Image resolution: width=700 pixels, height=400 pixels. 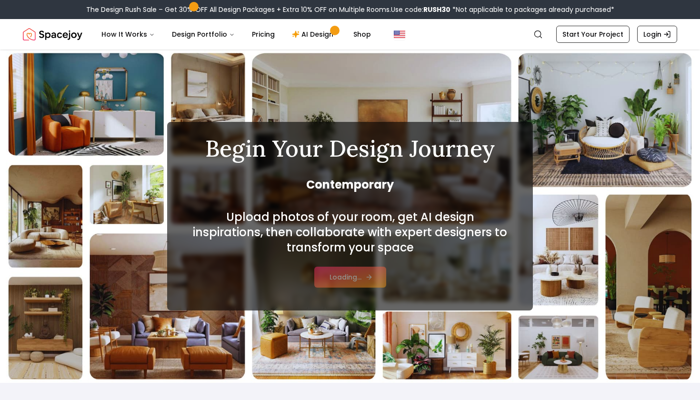 I want to click on div: The Design Rush Sale – Get 30% OFF All Design Packages + Extra 10% OFF on Multiple Rooms., so click(x=350, y=10).